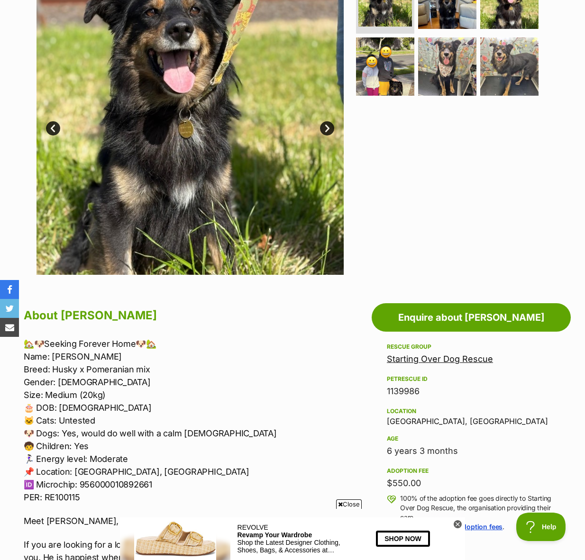 This screenshot has height=560, width=585. I want to click on div: Microchip number, so click(471, 545).